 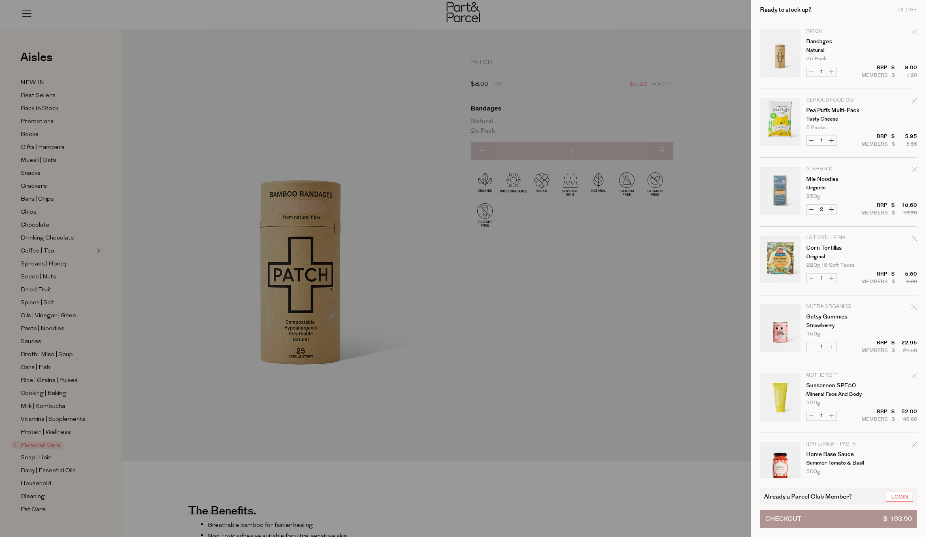 What do you see at coordinates (914, 240) in the screenshot?
I see `div: Remove Corn Tortillas` at bounding box center [914, 240].